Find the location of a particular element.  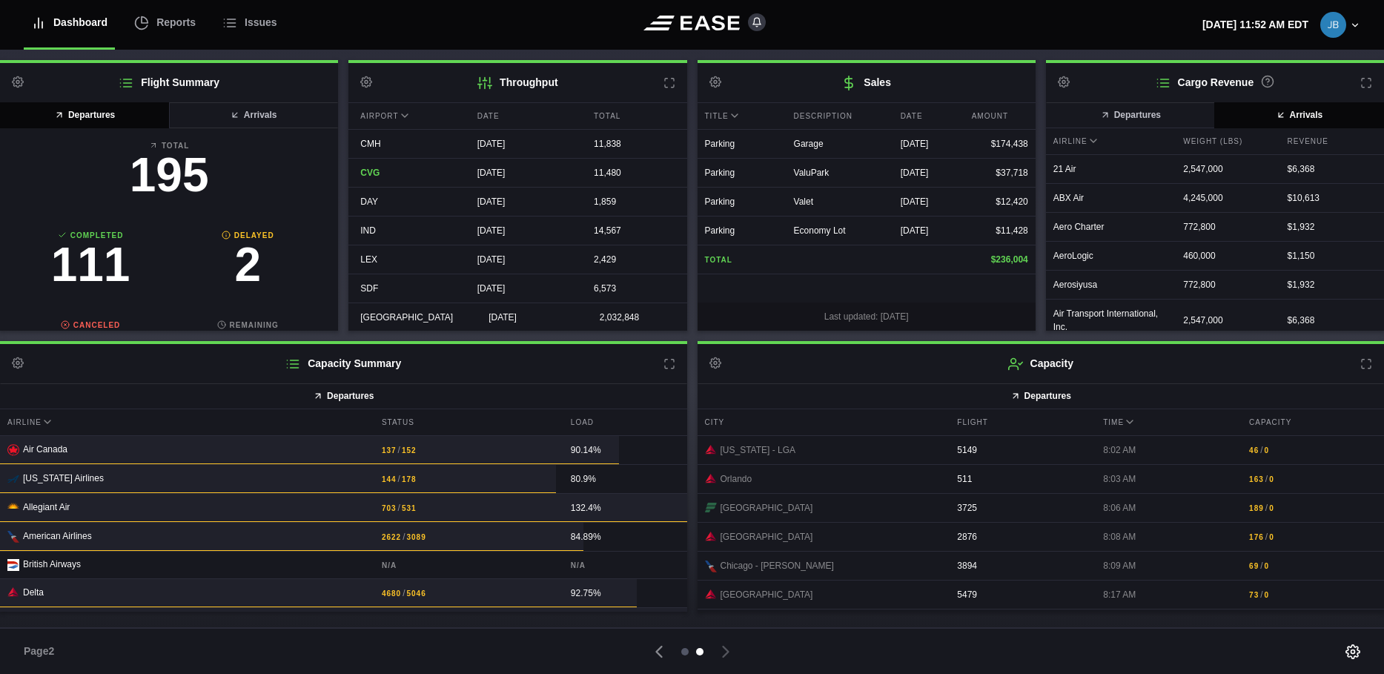

b: 2622 is located at coordinates (391, 537).